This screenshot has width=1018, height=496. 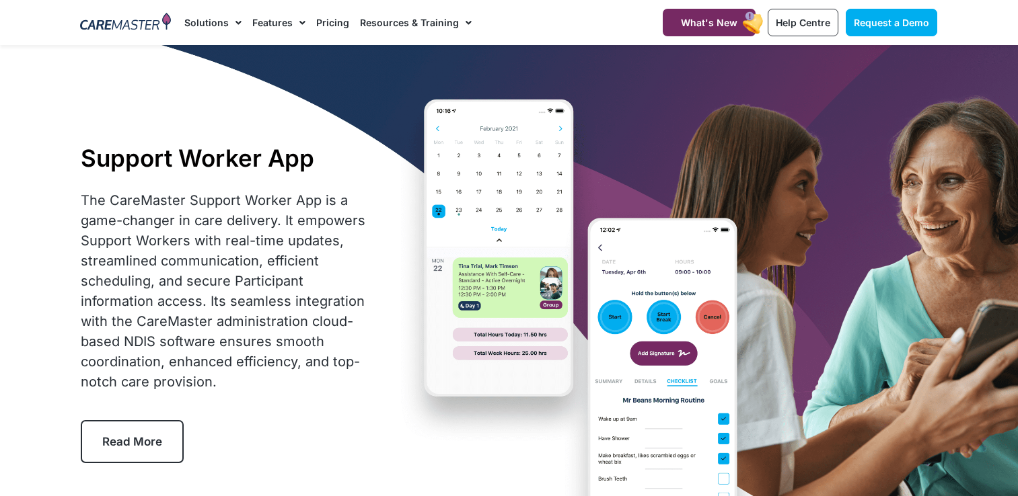 What do you see at coordinates (709, 22) in the screenshot?
I see `a: What's New` at bounding box center [709, 22].